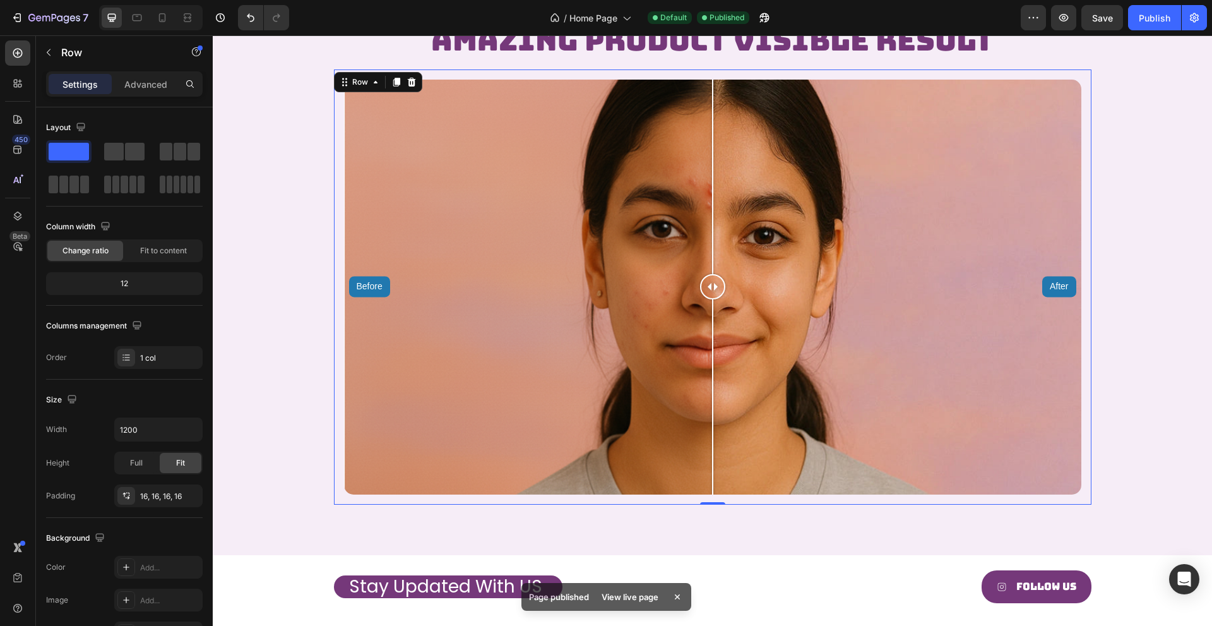 The height and width of the screenshot is (626, 1212). I want to click on button: 7, so click(49, 18).